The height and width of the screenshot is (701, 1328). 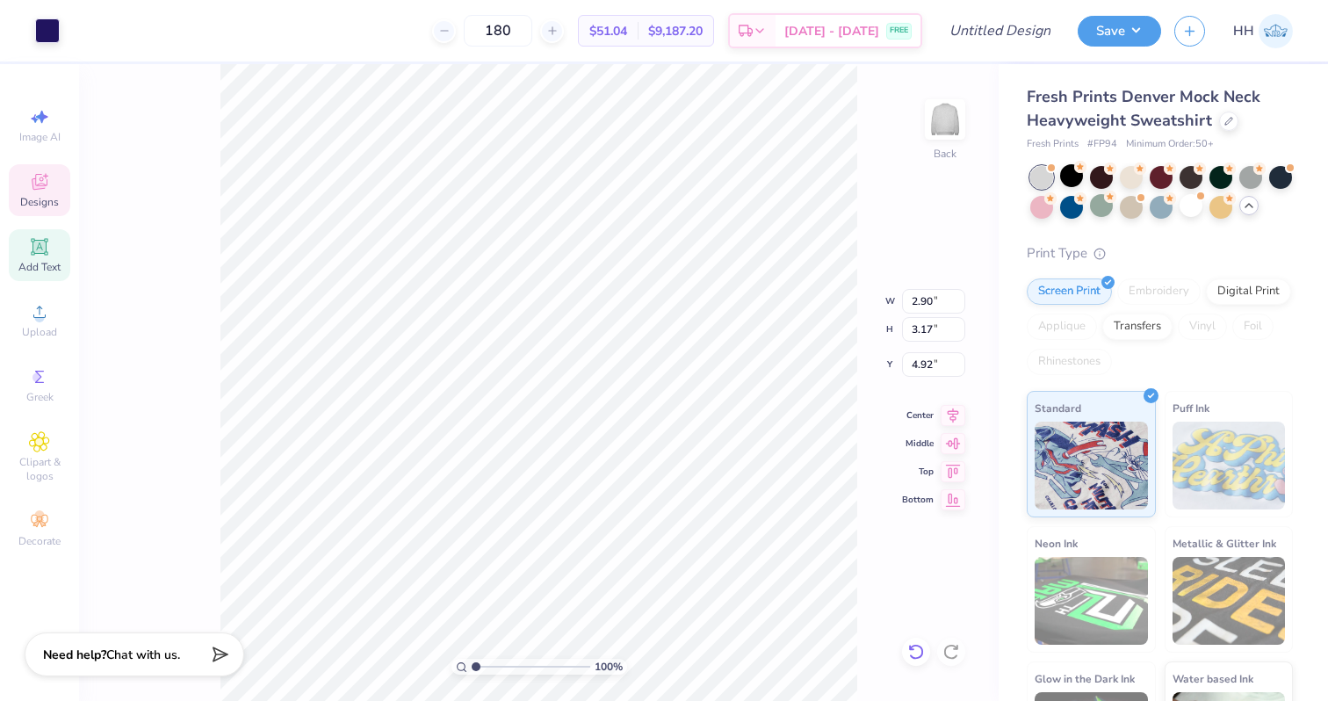 I want to click on span: Designs, so click(x=40, y=202).